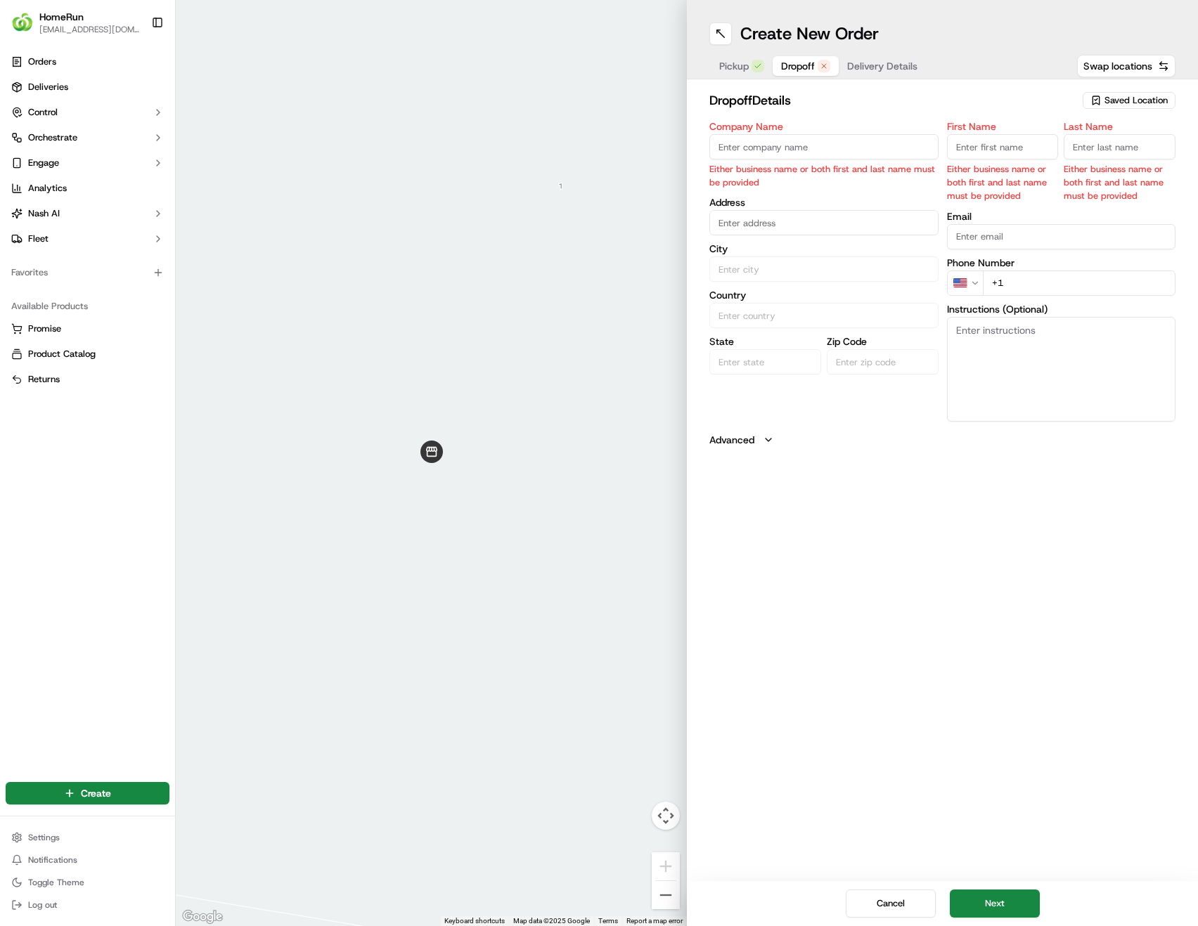  I want to click on label: Instructions (Optional), so click(1061, 309).